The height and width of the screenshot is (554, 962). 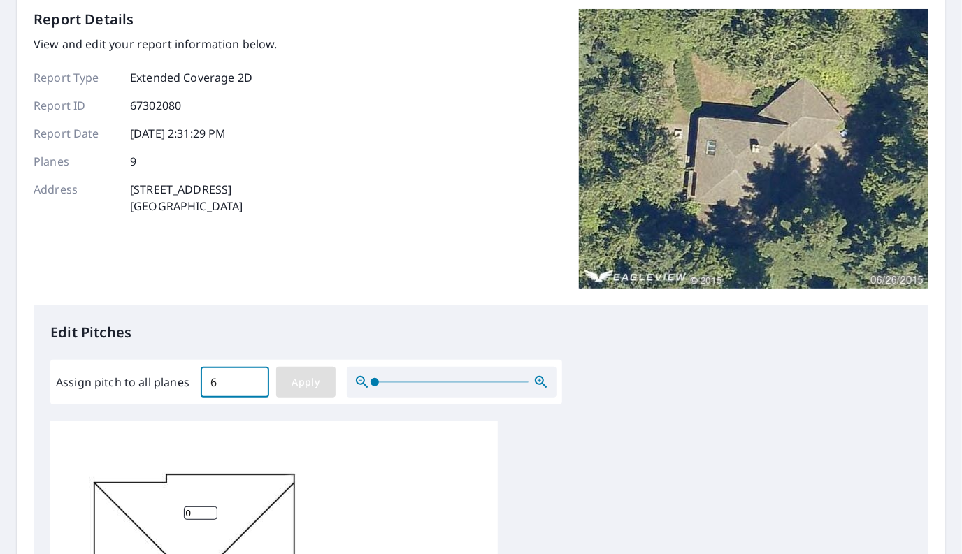 What do you see at coordinates (753, 149) in the screenshot?
I see `img: Top image` at bounding box center [753, 149].